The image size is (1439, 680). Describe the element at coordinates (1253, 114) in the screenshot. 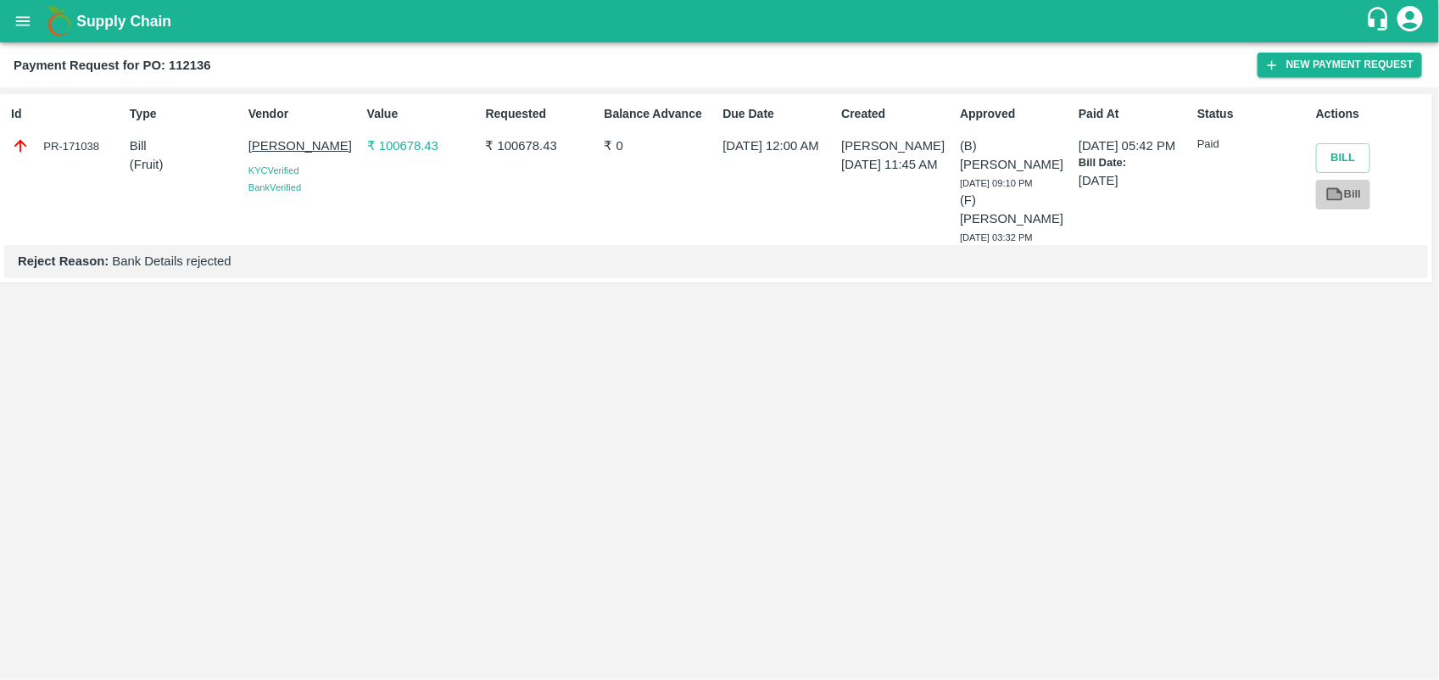

I see `p: Status` at that location.